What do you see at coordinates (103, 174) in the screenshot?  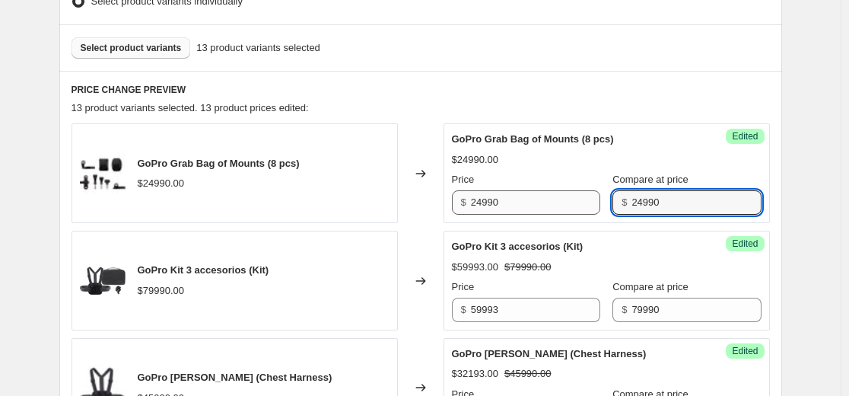 I see `img: X_site_grabbag_1_d9305_80x.jpg` at bounding box center [103, 174].